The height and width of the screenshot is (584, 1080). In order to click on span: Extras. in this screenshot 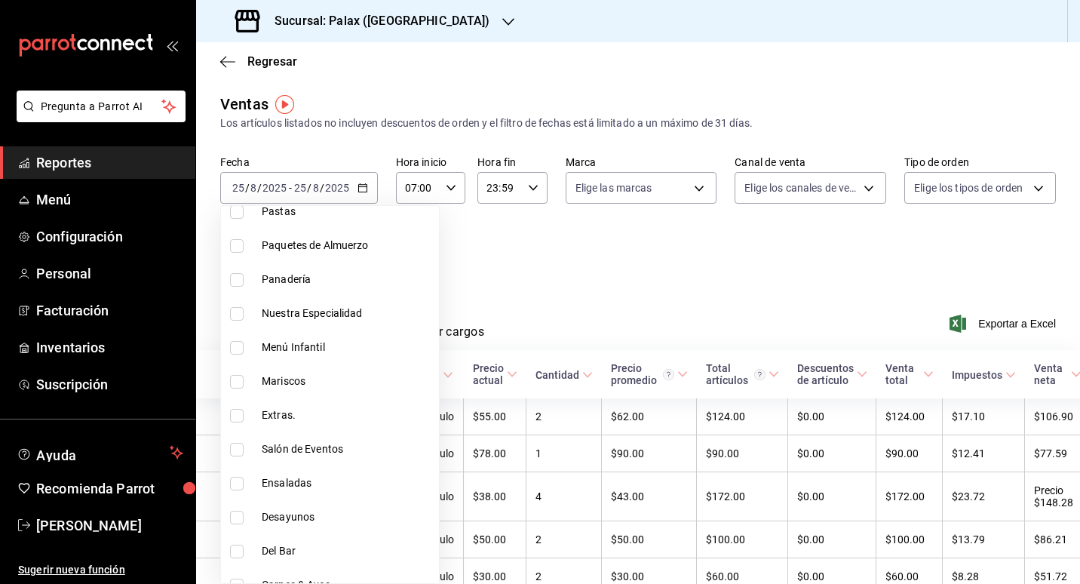, I will do `click(347, 415)`.